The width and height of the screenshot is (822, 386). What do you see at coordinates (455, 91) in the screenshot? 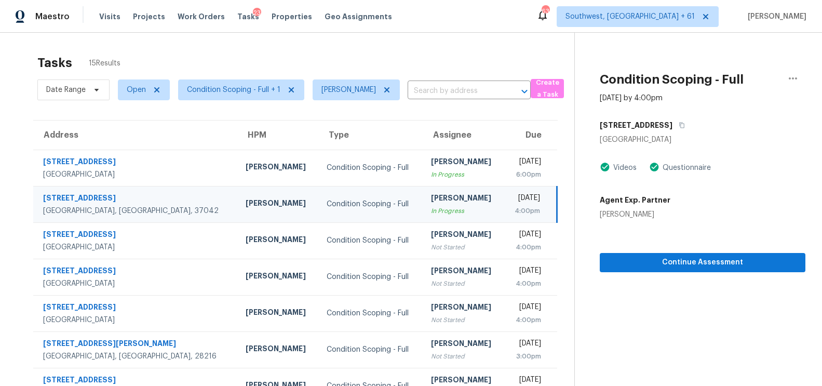
I see `input: Search by address` at bounding box center [455, 91].